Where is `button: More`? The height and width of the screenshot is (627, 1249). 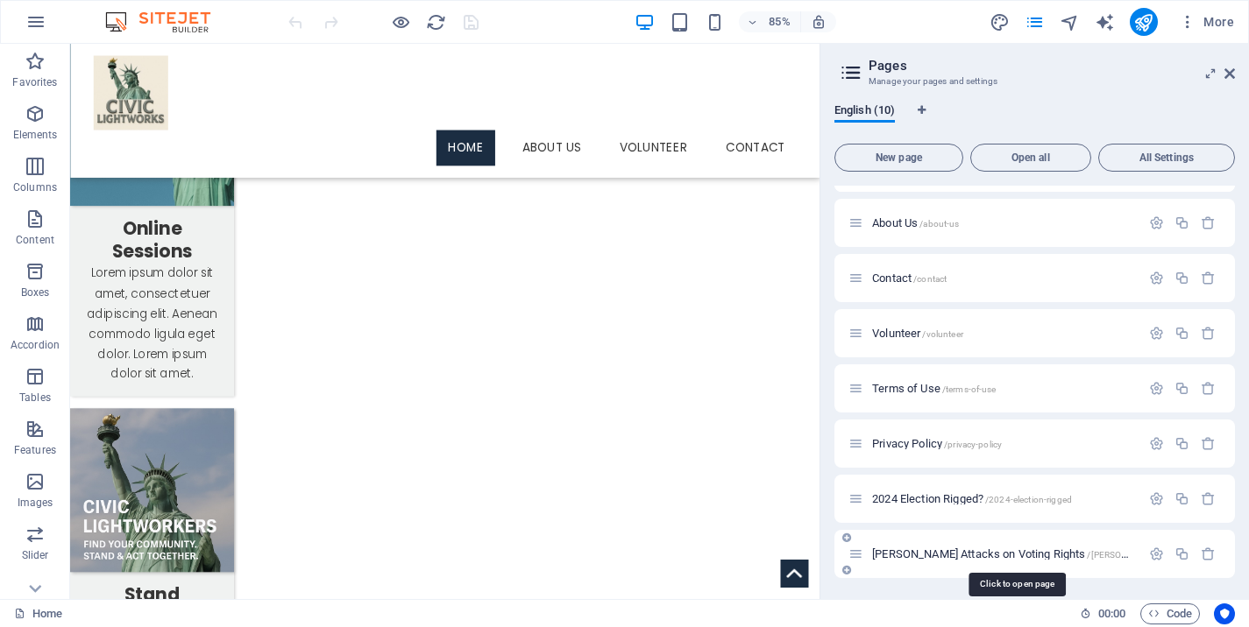 button: More is located at coordinates (1206, 22).